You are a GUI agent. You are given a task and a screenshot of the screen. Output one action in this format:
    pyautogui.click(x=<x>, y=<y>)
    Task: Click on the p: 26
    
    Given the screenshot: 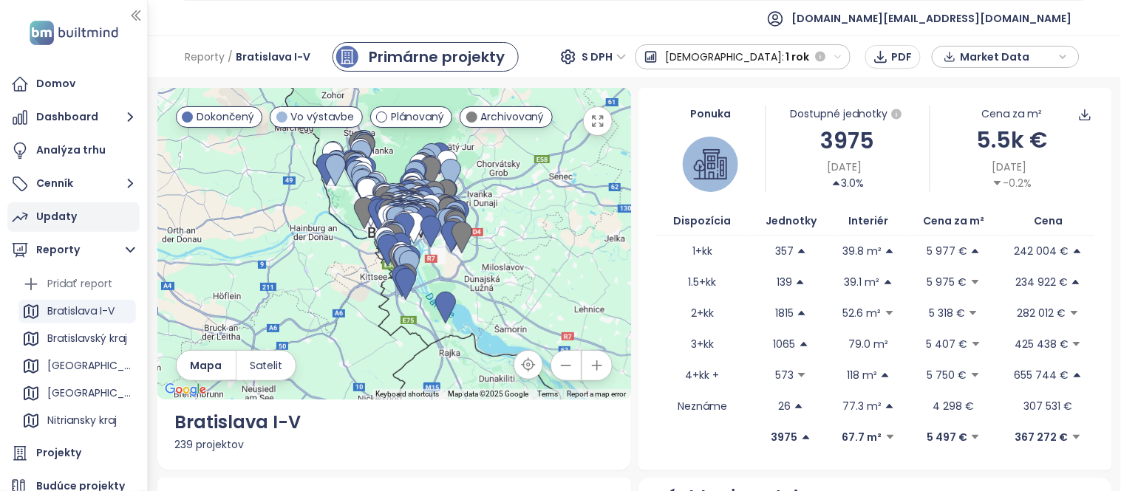 What is the action you would take?
    pyautogui.click(x=784, y=406)
    